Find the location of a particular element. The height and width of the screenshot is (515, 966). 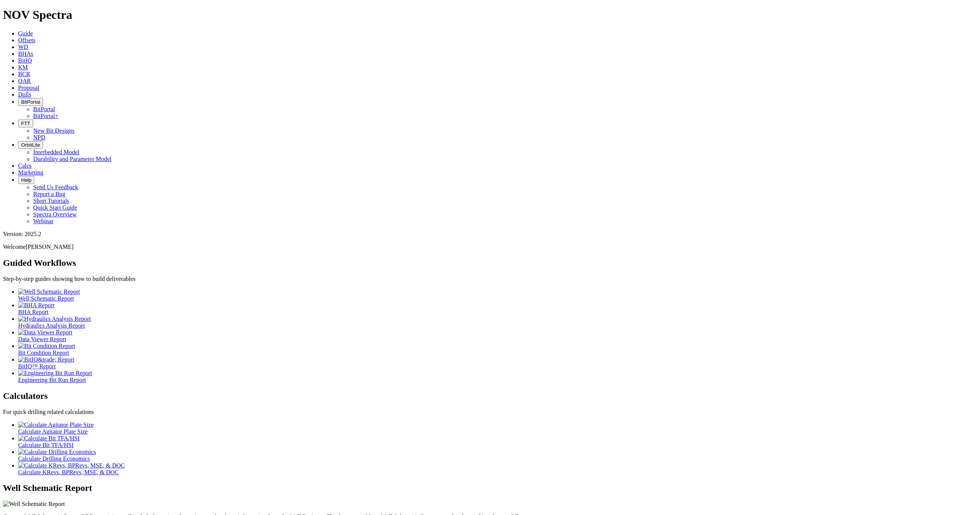

a: Calcs is located at coordinates (25, 166).